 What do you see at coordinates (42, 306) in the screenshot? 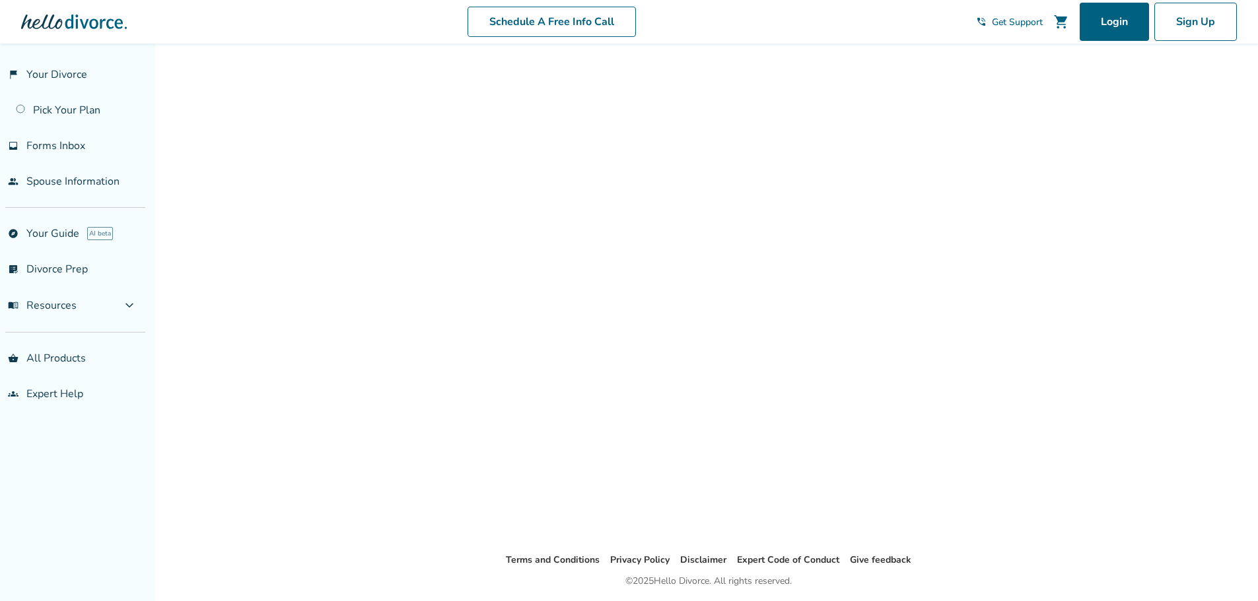
I see `span: Resources` at bounding box center [42, 306].